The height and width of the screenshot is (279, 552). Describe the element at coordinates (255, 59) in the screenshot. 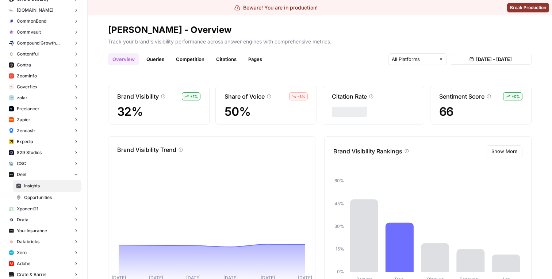

I see `a: Pages` at that location.